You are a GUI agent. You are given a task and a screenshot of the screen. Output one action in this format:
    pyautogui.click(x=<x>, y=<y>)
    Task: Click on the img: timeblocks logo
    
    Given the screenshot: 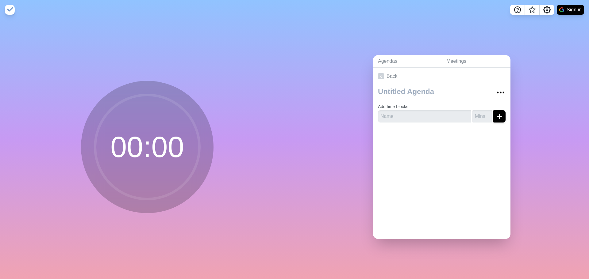 What is the action you would take?
    pyautogui.click(x=10, y=10)
    